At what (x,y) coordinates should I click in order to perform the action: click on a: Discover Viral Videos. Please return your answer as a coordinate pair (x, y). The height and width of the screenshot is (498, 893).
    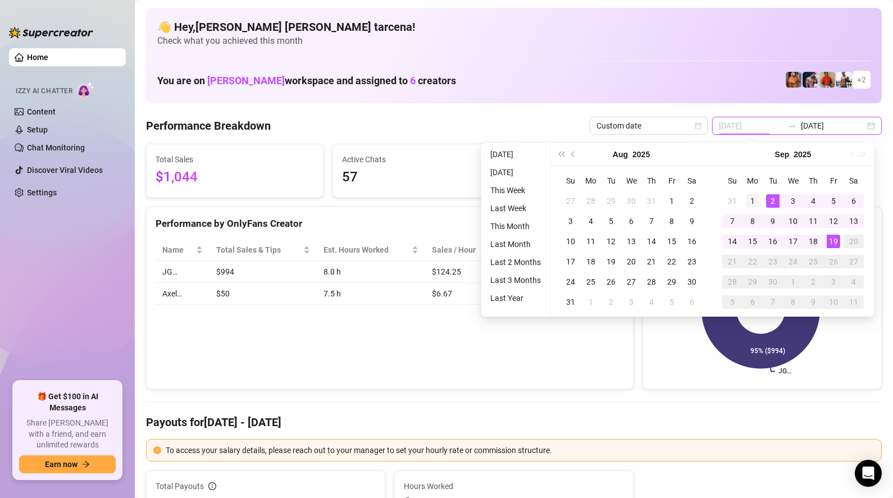
    Looking at the image, I should click on (65, 170).